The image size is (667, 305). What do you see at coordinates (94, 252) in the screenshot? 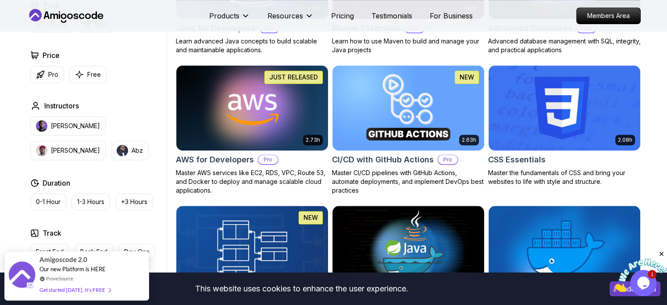
I see `button: Back End` at bounding box center [94, 252].